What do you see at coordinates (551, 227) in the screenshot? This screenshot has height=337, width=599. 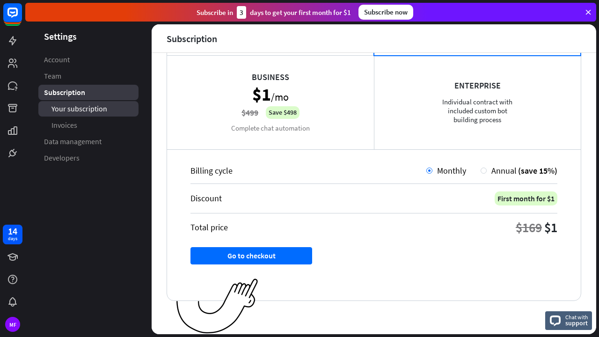 I see `div: $1` at bounding box center [551, 227].